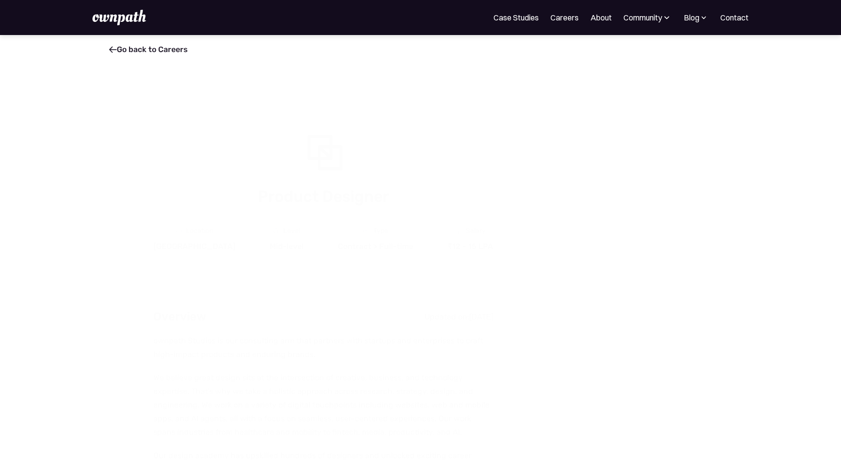 The width and height of the screenshot is (841, 466). I want to click on div: Location, so click(199, 231).